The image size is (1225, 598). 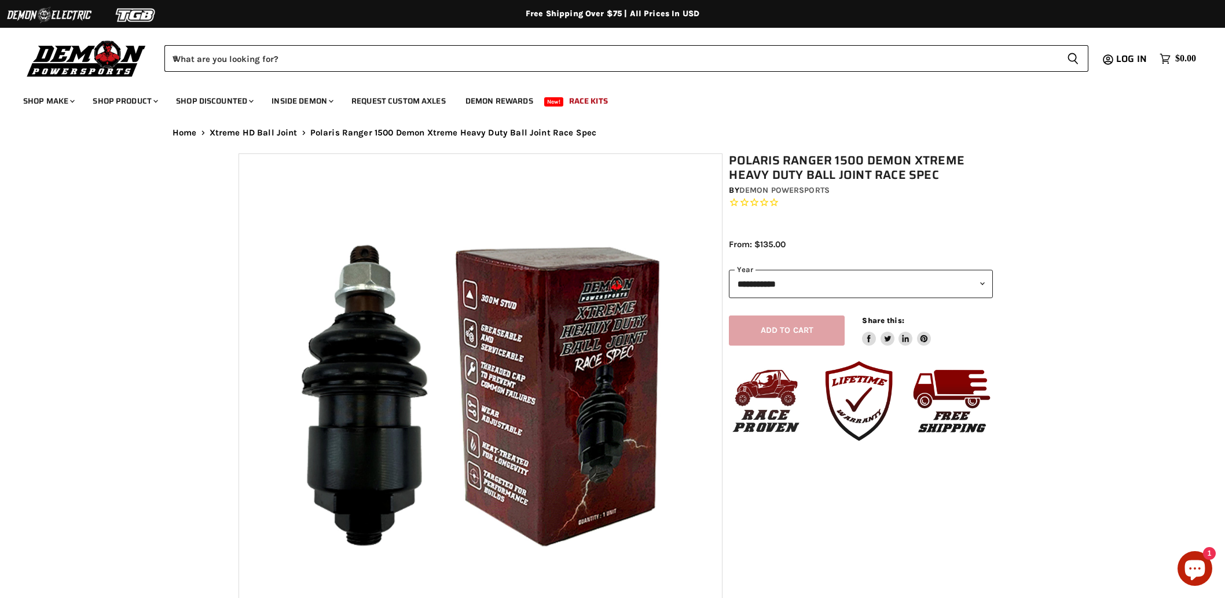 I want to click on nav: Breadcrumbs, so click(x=613, y=133).